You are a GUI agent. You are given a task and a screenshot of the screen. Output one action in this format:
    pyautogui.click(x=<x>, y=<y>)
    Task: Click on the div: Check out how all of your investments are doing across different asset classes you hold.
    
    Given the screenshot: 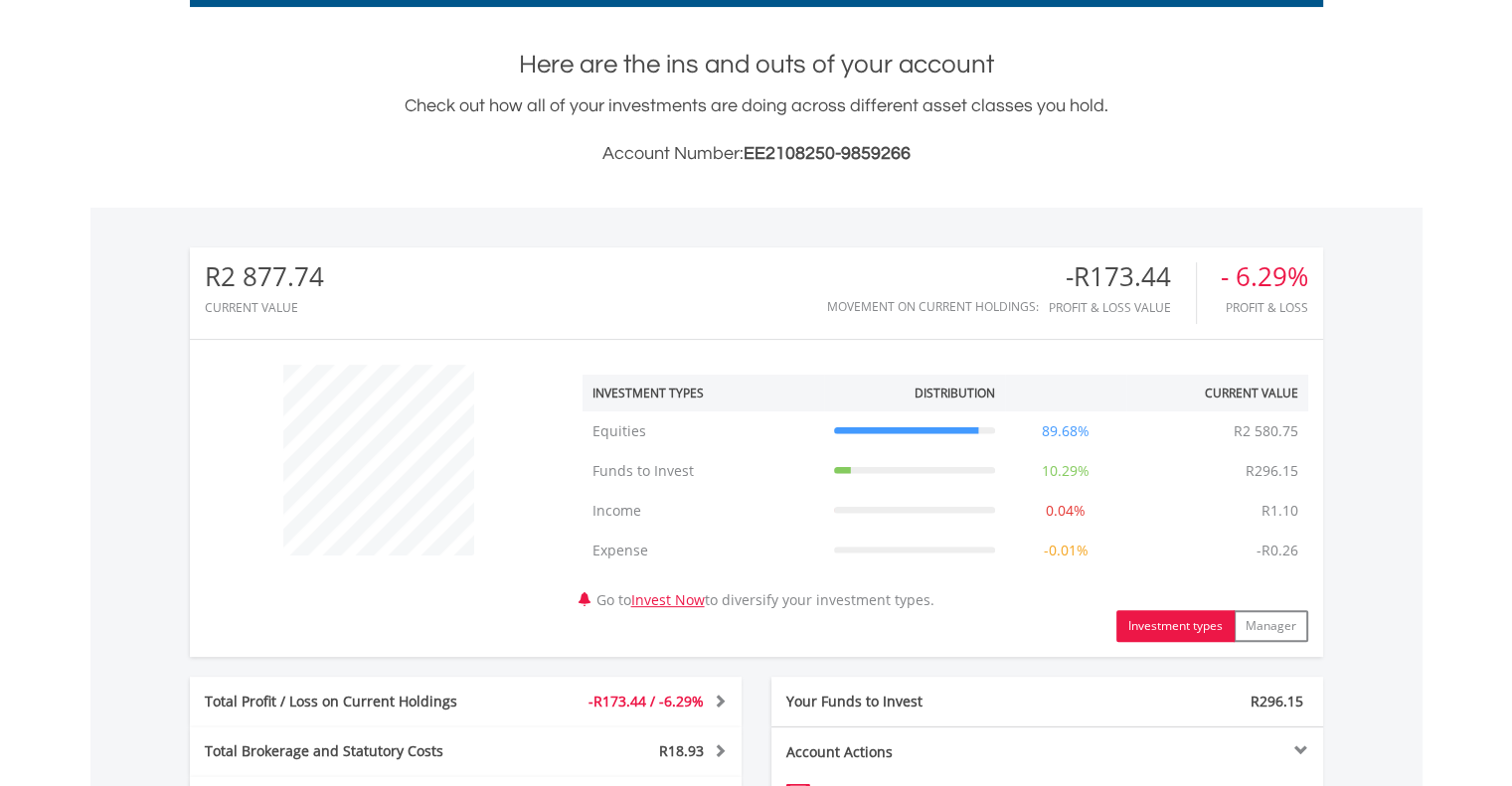 What is the action you would take?
    pyautogui.click(x=756, y=131)
    